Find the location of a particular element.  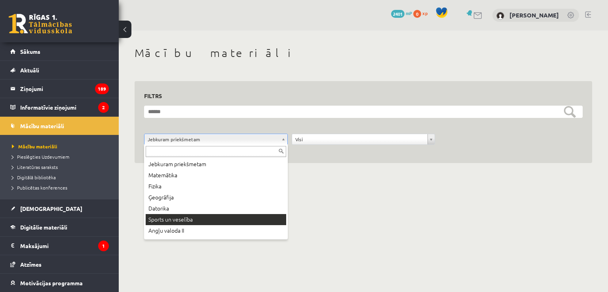

div: Fizika is located at coordinates (216, 186).